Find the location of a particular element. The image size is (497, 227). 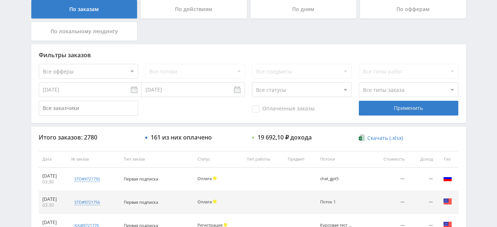

th: Предмет is located at coordinates (300, 159).